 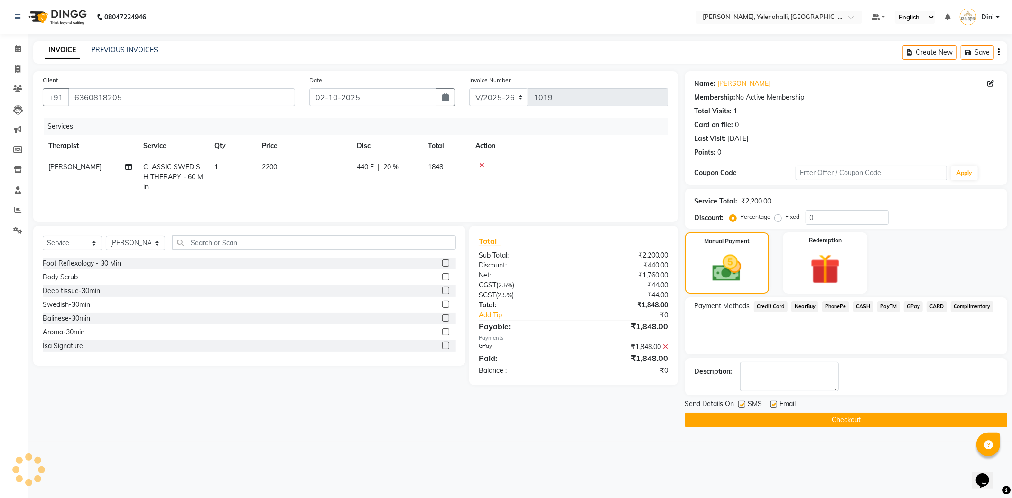 I want to click on div: ₹440.00, so click(x=624, y=265).